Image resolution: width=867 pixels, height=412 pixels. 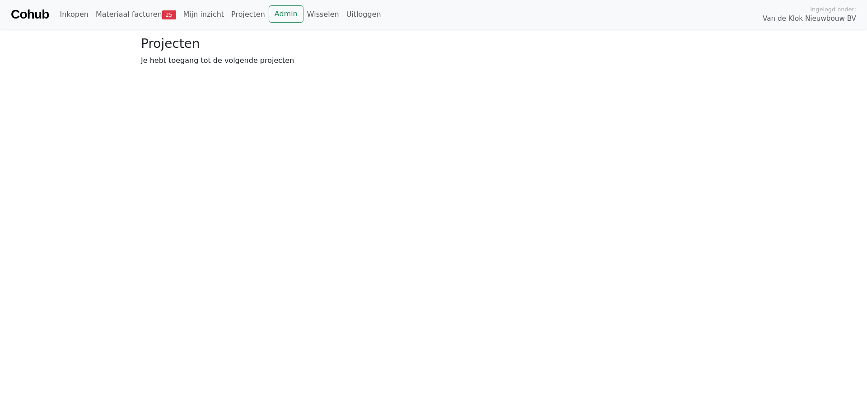 What do you see at coordinates (248, 14) in the screenshot?
I see `a: Projecten` at bounding box center [248, 14].